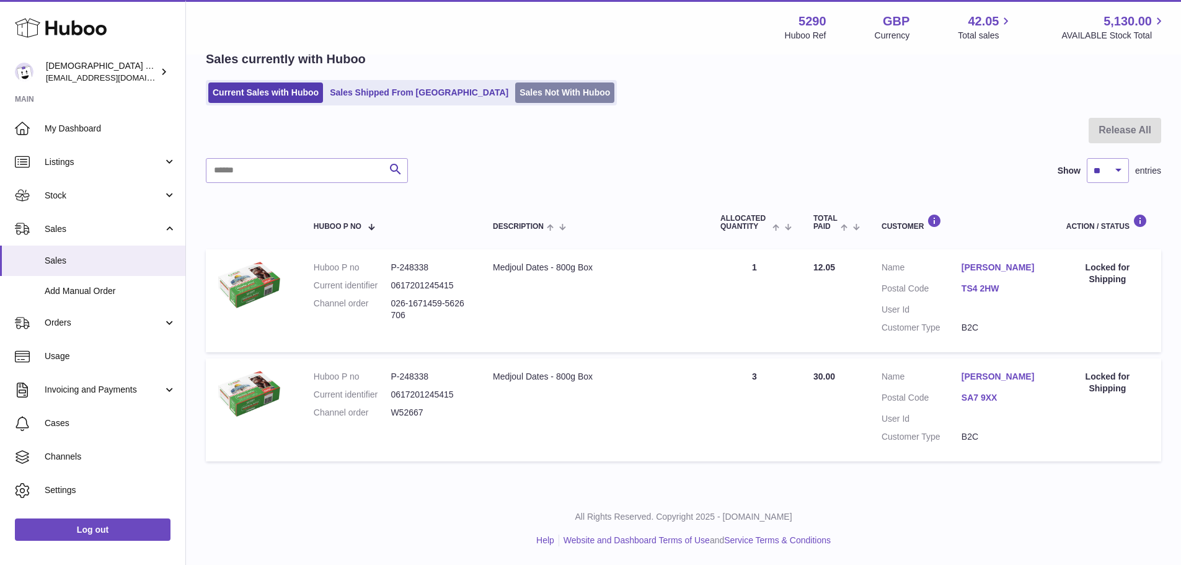 The image size is (1181, 565). What do you see at coordinates (110, 291) in the screenshot?
I see `span: Add Manual Order` at bounding box center [110, 291].